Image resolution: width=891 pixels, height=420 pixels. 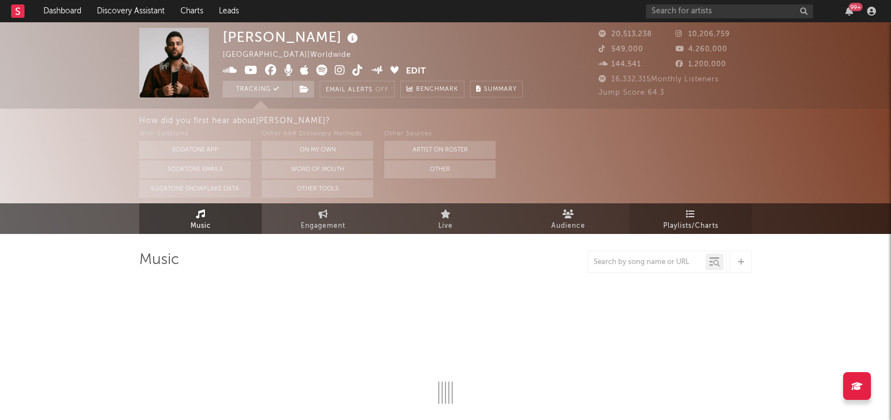 I want to click on a: Live, so click(x=445, y=218).